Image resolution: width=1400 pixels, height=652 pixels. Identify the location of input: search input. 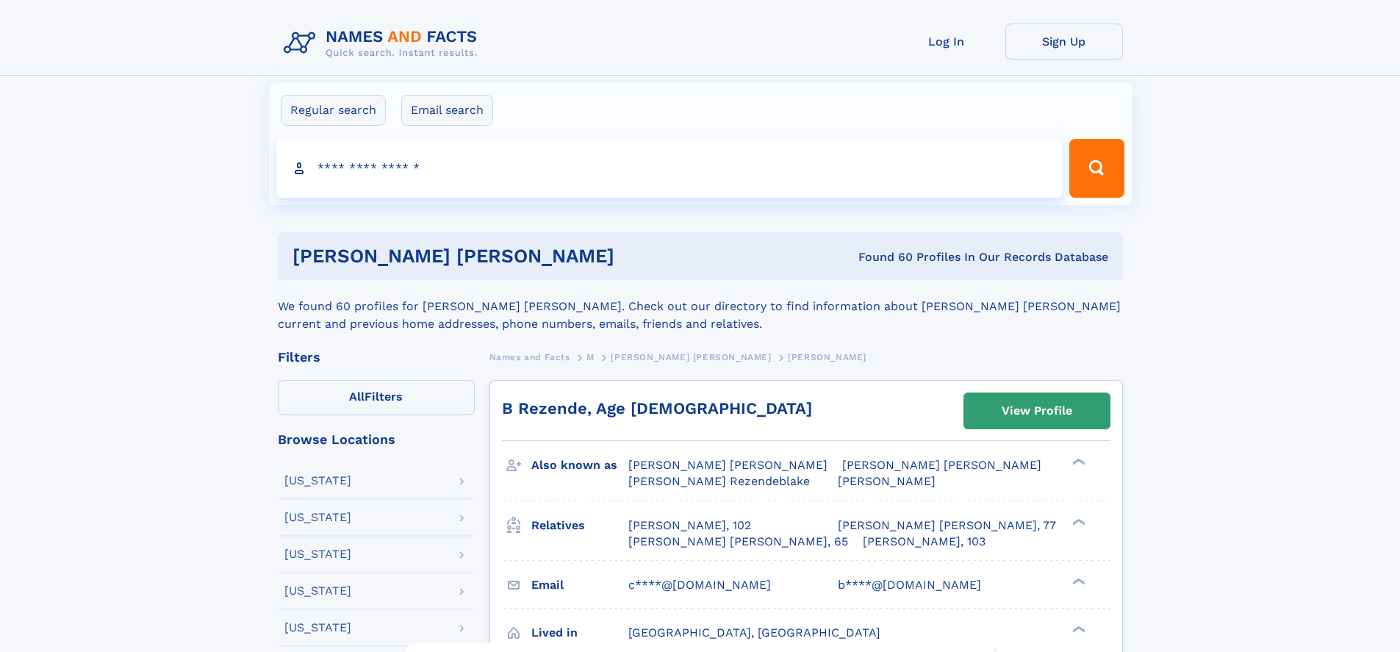
(670, 168).